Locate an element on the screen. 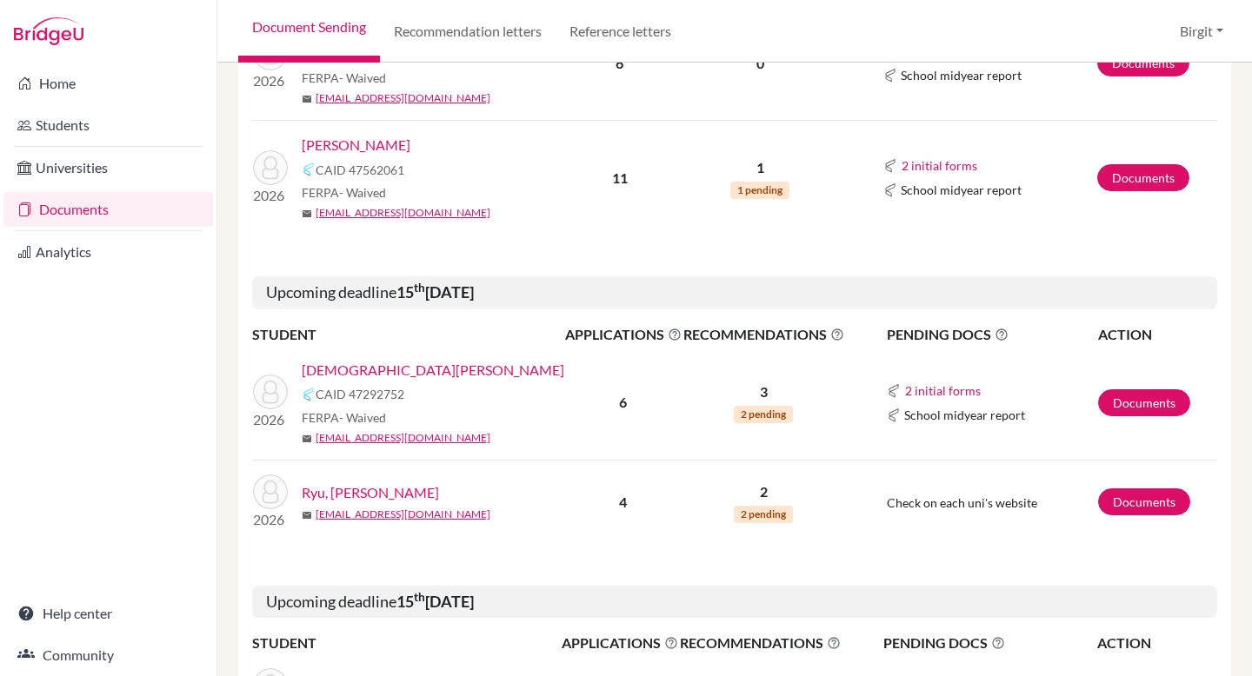 The width and height of the screenshot is (1252, 676). p: 2 is located at coordinates (763, 492).